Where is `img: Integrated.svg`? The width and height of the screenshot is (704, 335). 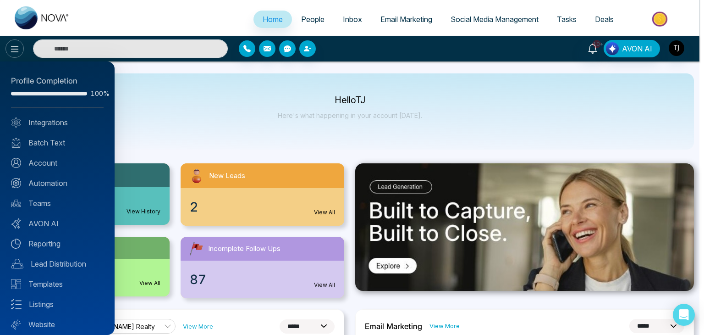
img: Integrated.svg is located at coordinates (16, 122).